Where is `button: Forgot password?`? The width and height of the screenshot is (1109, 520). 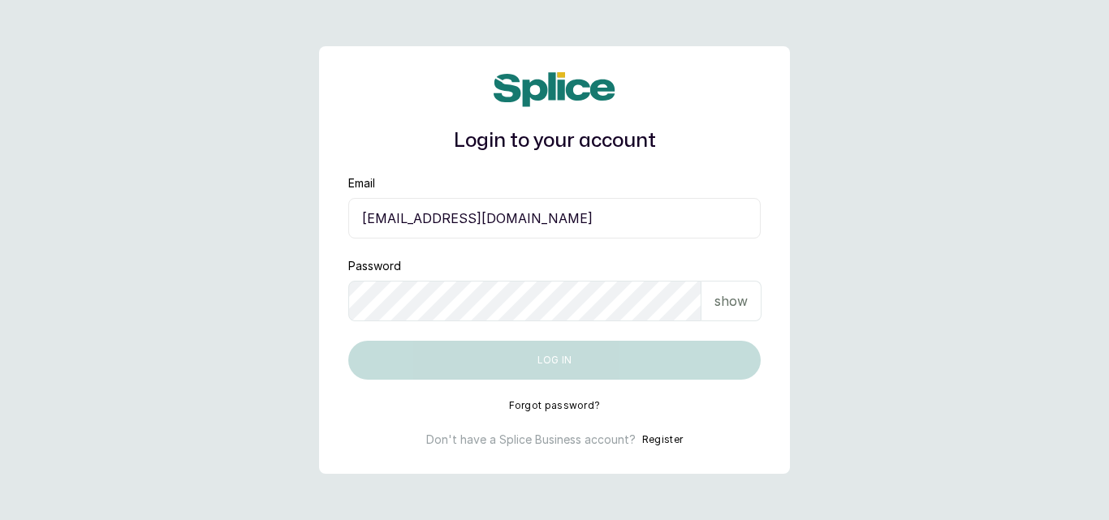
button: Forgot password? is located at coordinates (555, 406).